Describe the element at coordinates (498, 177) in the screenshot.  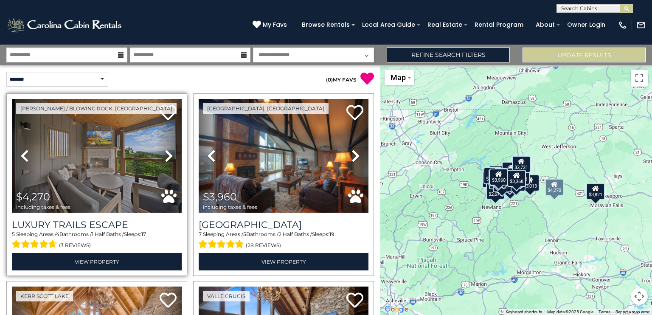
I see `div: $3,960` at that location.